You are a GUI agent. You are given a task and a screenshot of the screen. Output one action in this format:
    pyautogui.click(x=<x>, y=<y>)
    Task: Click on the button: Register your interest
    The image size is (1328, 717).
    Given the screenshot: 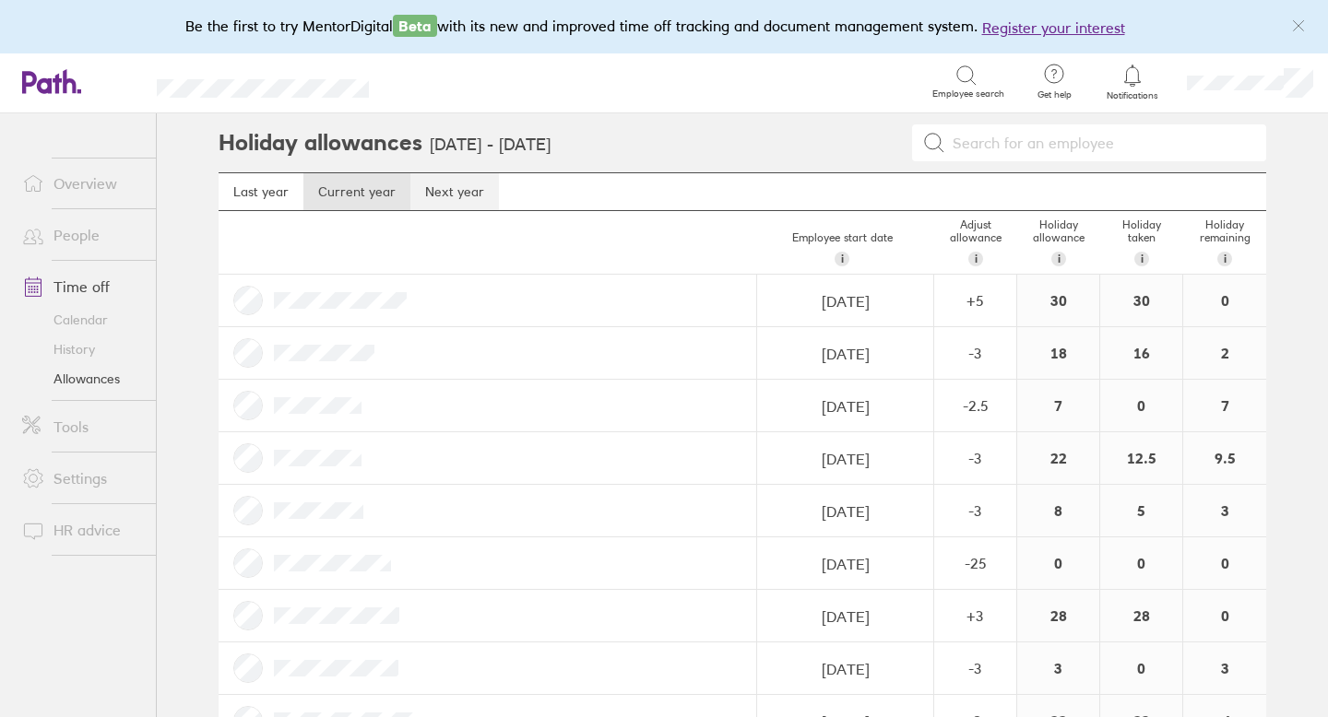 What is the action you would take?
    pyautogui.click(x=1053, y=28)
    